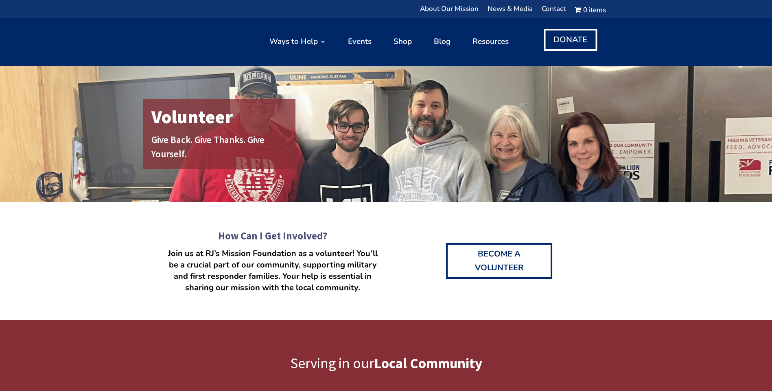  I want to click on i: Cart, so click(578, 10).